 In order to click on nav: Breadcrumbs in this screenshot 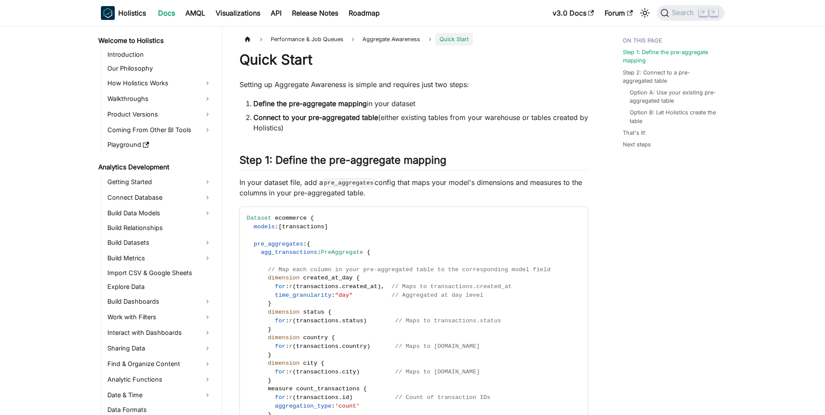, I will do `click(414, 39)`.